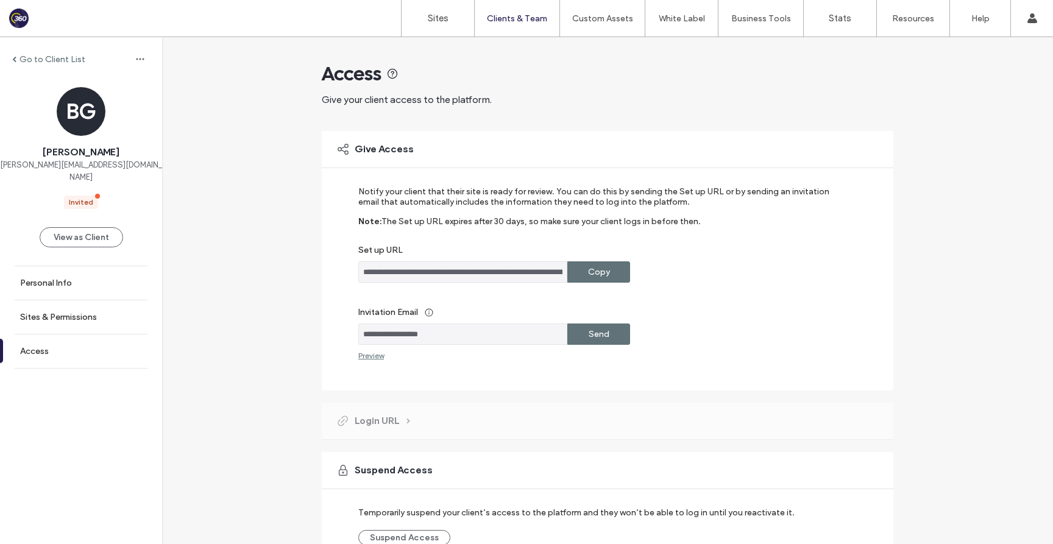  What do you see at coordinates (840, 18) in the screenshot?
I see `label: Stats` at bounding box center [840, 18].